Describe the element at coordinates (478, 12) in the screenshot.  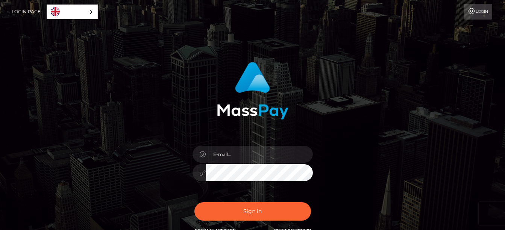
I see `a: Login` at that location.